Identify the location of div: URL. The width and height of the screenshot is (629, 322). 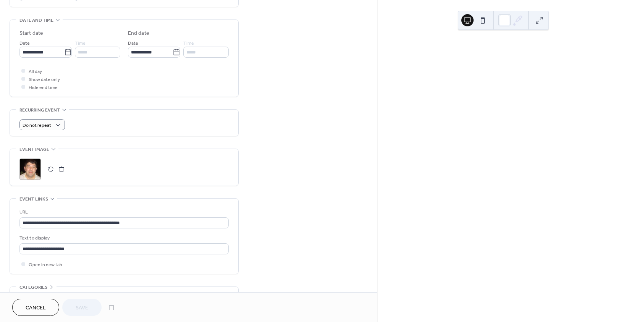
(123, 212).